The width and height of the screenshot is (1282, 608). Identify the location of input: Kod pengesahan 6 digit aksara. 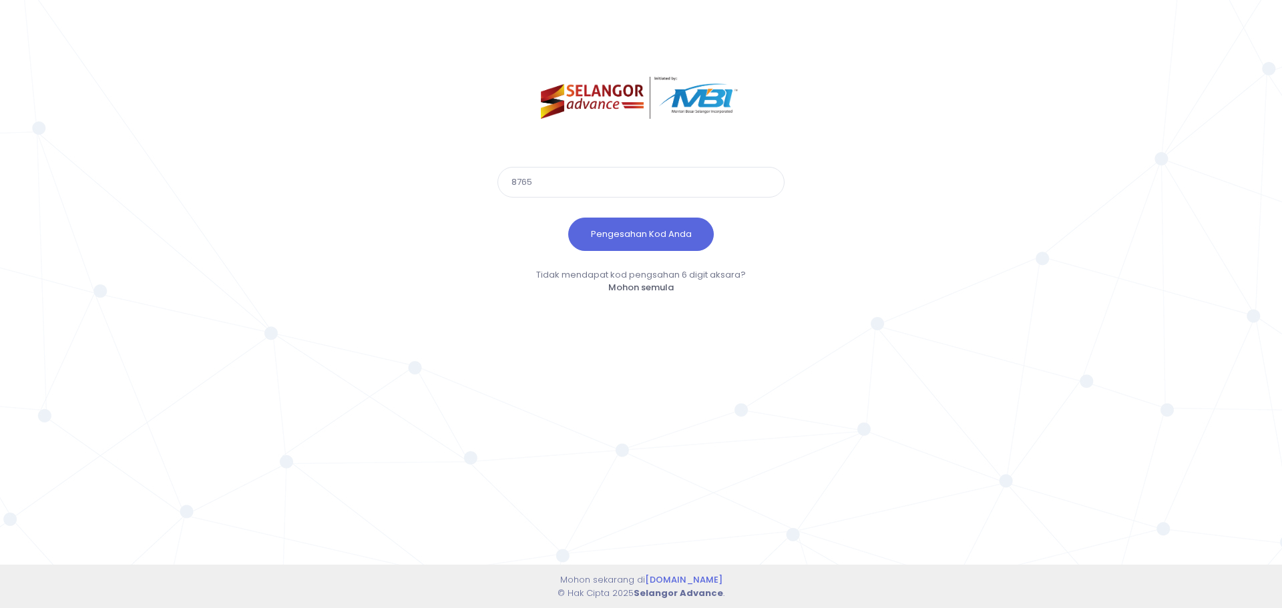
(641, 182).